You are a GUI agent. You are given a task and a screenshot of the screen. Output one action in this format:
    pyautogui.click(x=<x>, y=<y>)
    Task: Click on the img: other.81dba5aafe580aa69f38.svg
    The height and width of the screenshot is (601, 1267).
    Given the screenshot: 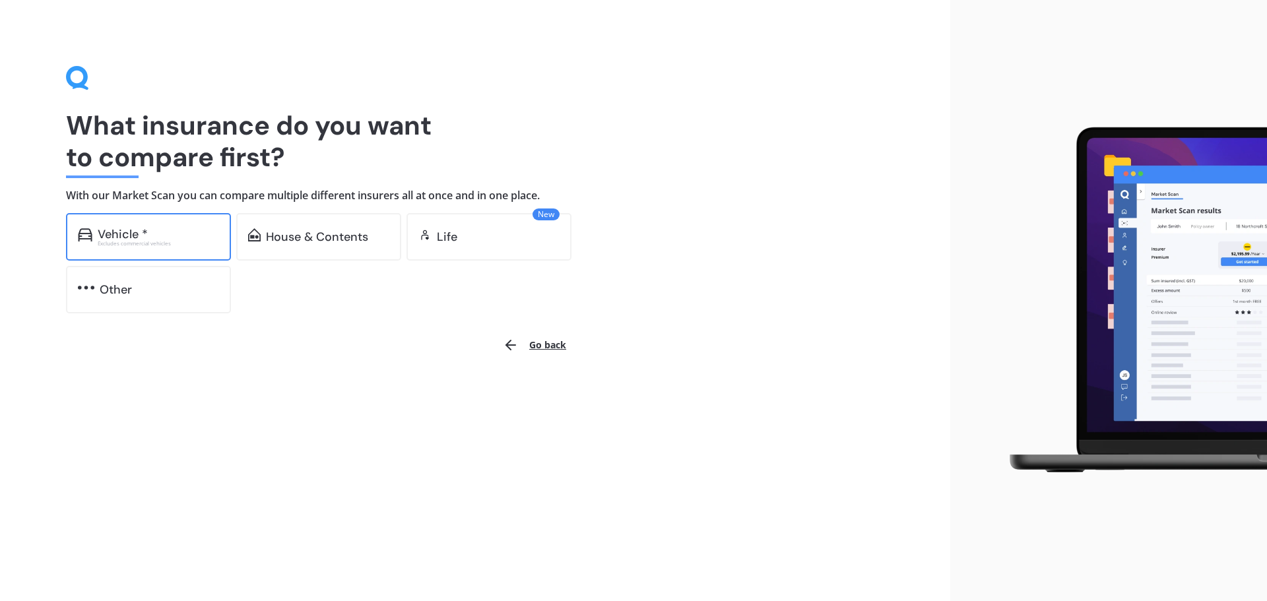 What is the action you would take?
    pyautogui.click(x=86, y=288)
    